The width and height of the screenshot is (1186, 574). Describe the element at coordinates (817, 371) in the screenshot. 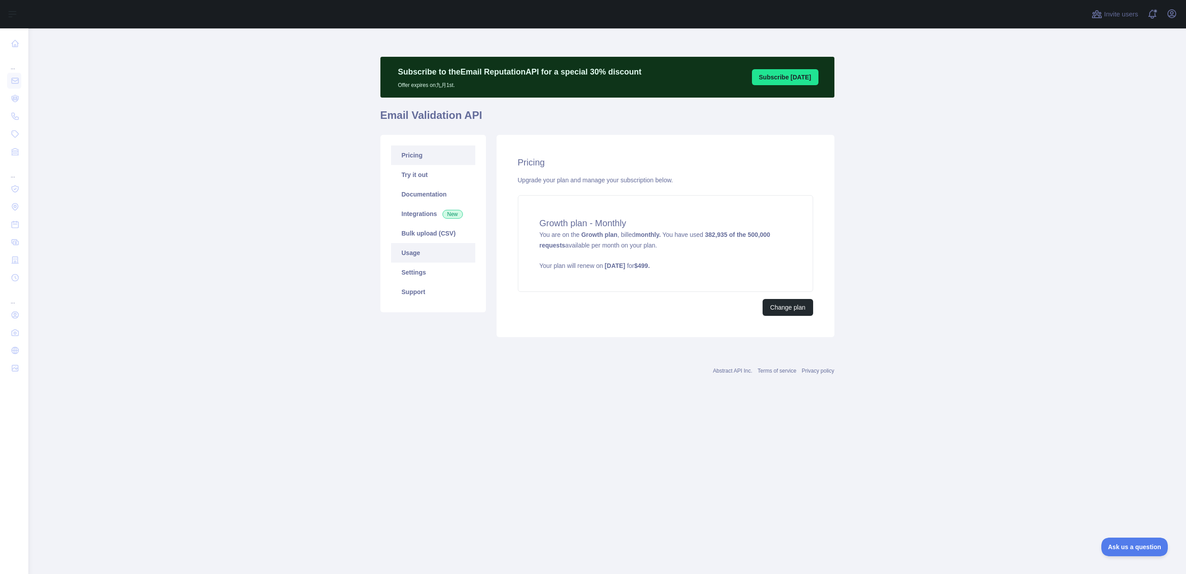

I see `a: Privacy policy` at that location.